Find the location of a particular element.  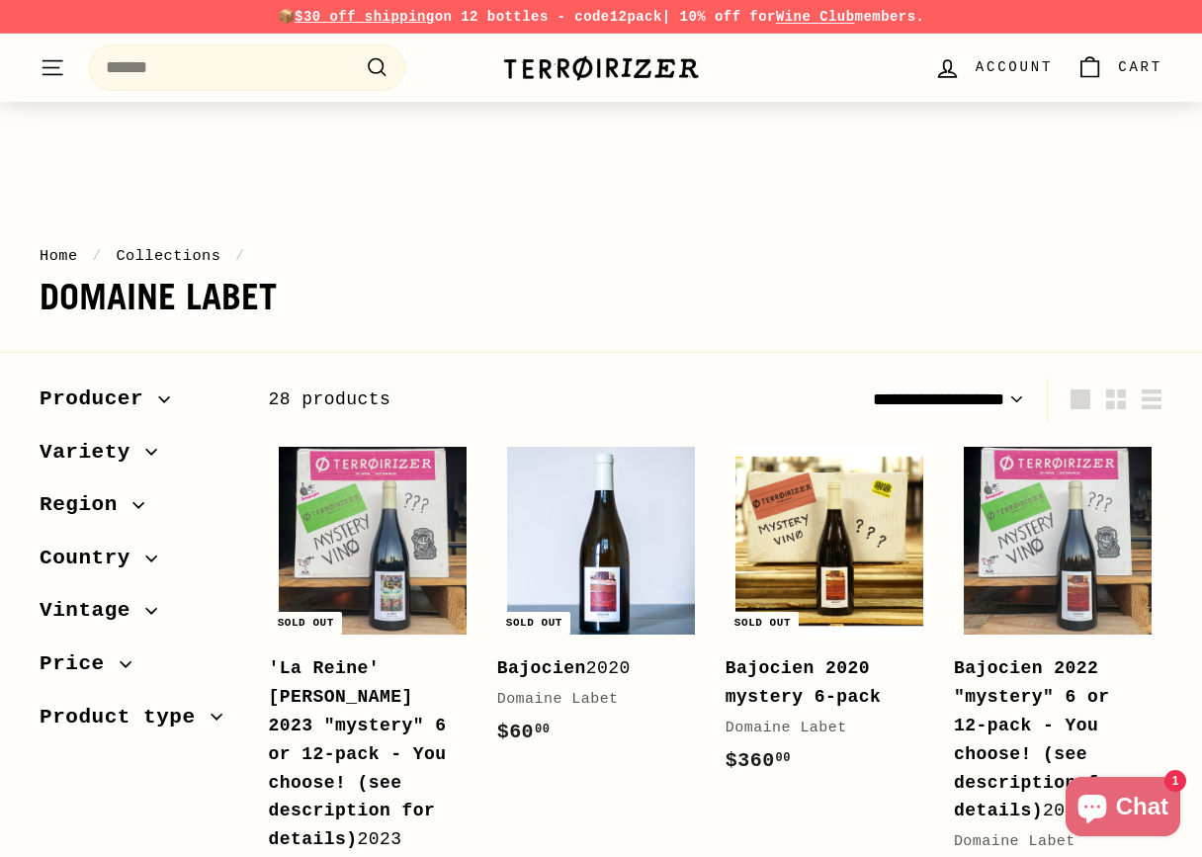

b: Bajocien 2020 mystery 6-pack is located at coordinates (804, 682).